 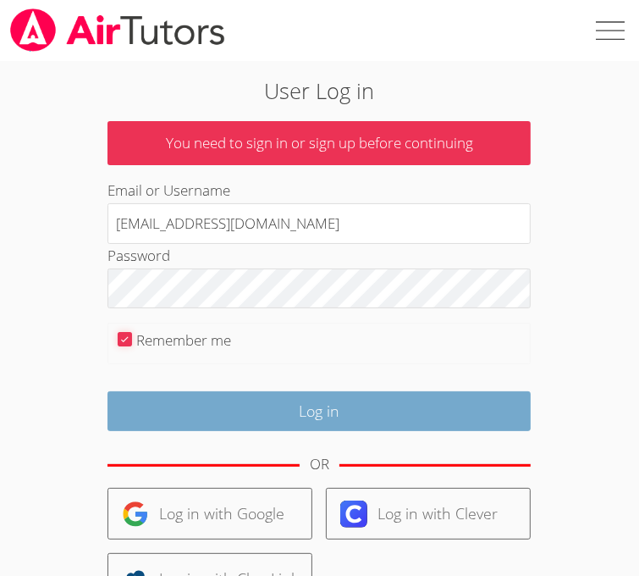 I want to click on input: Log in, so click(x=319, y=410).